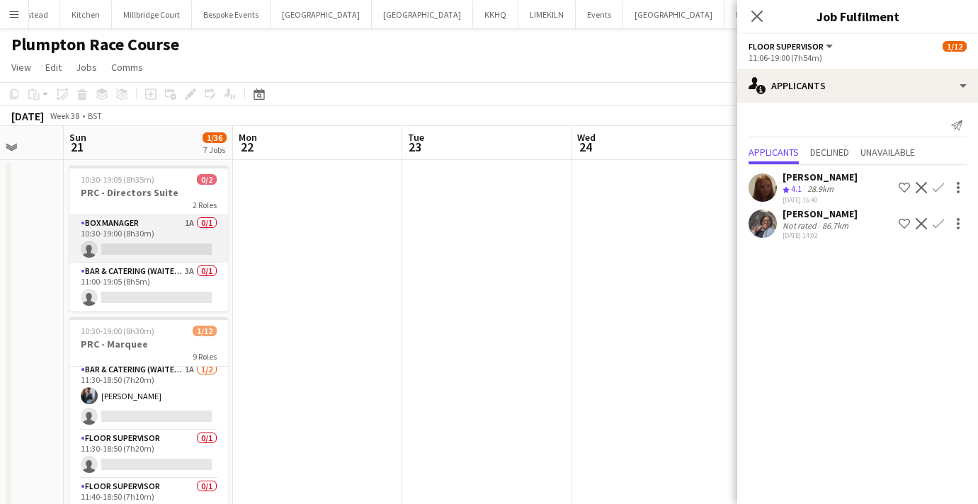 The width and height of the screenshot is (978, 504). I want to click on button: British Motor Show, so click(769, 14).